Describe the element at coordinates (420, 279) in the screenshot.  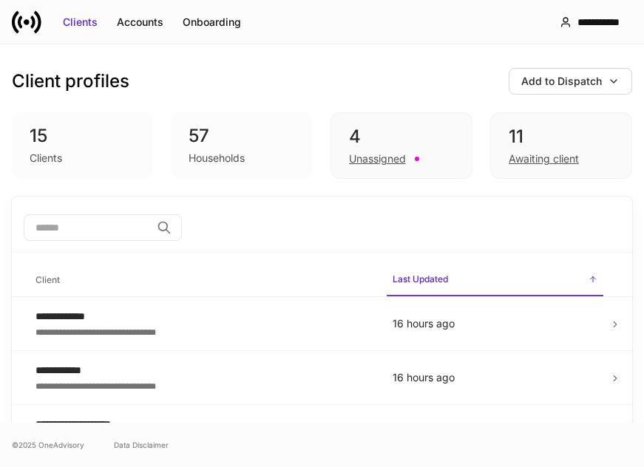
I see `h6: Last Updated` at that location.